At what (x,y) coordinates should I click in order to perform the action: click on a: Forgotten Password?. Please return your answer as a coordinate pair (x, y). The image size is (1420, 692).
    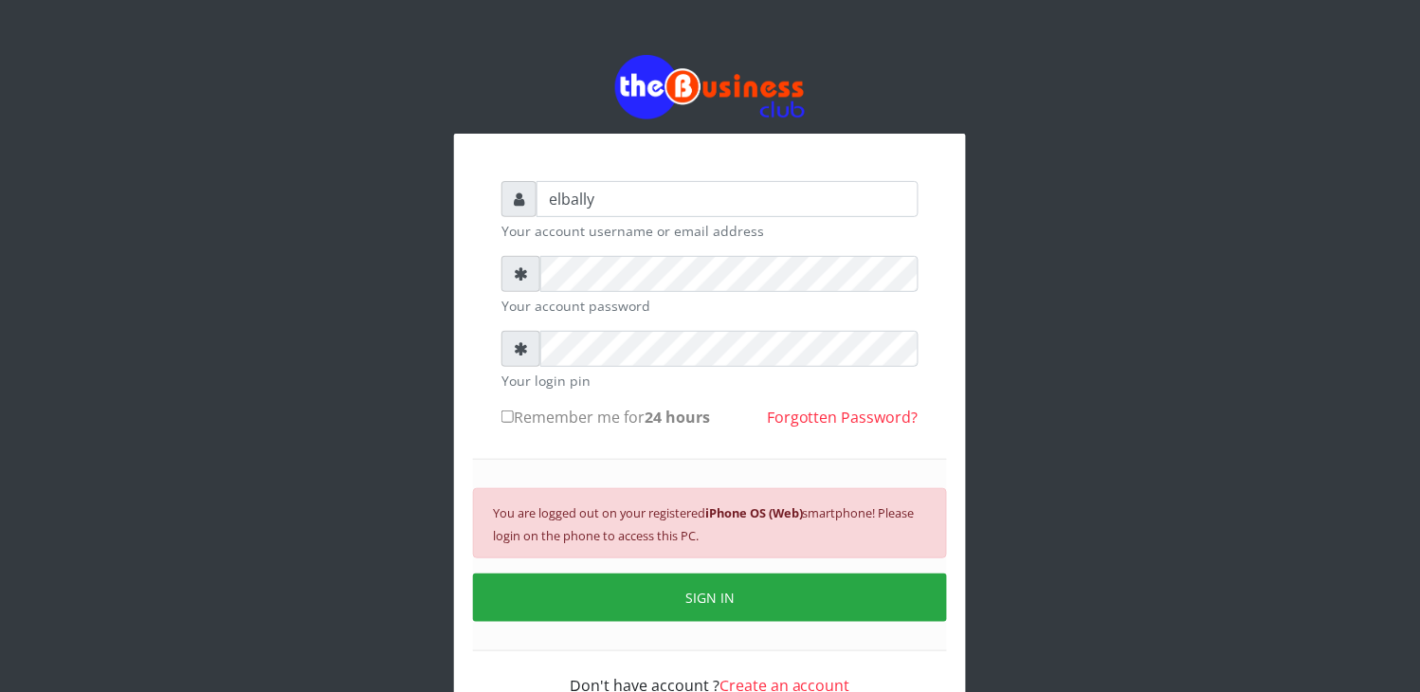
    Looking at the image, I should click on (843, 417).